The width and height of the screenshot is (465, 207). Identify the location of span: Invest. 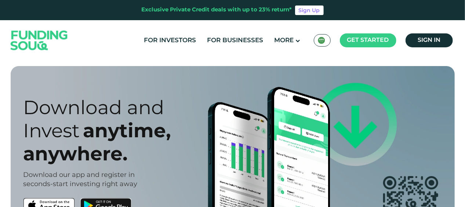
(52, 132).